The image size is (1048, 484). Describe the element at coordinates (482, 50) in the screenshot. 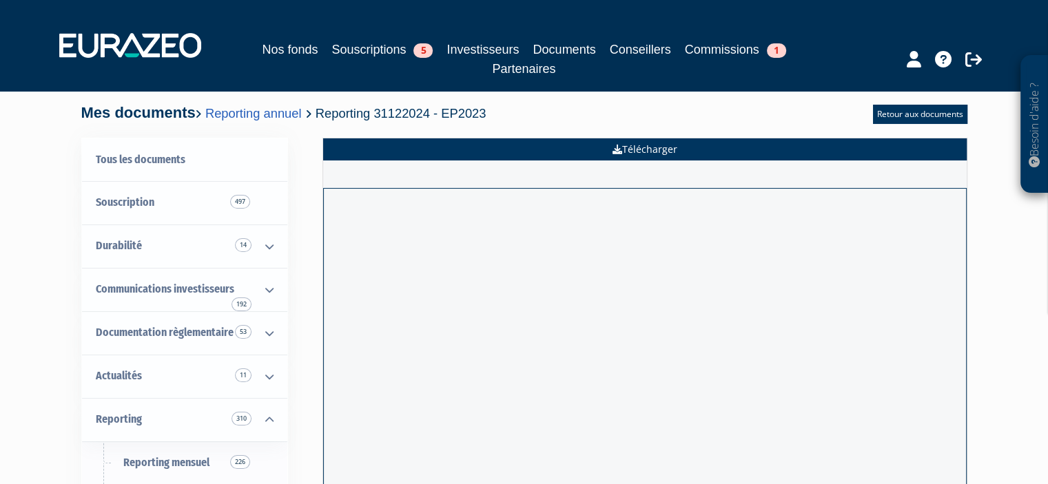

I see `a: Investisseurs` at that location.